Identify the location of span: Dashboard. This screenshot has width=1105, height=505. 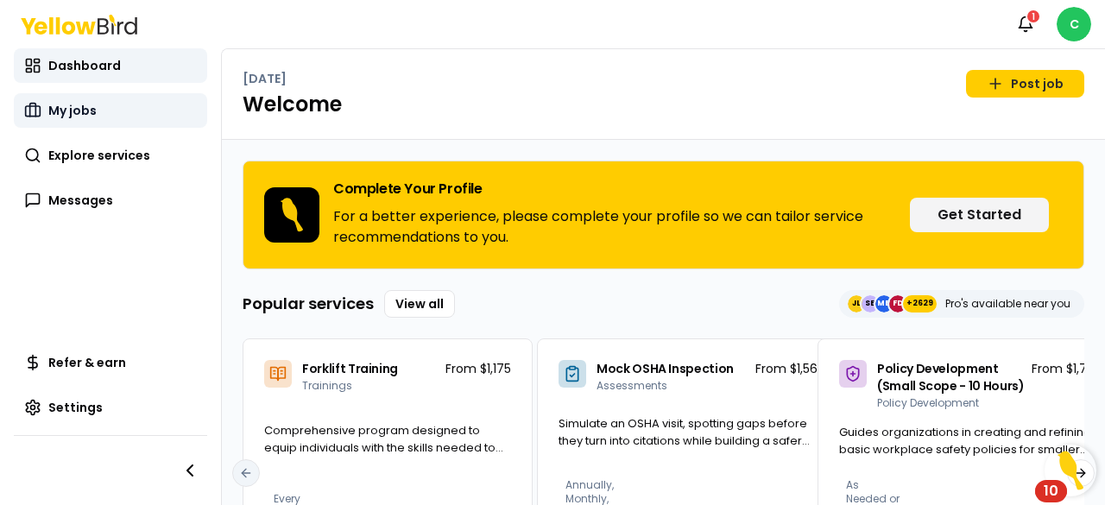
(85, 66).